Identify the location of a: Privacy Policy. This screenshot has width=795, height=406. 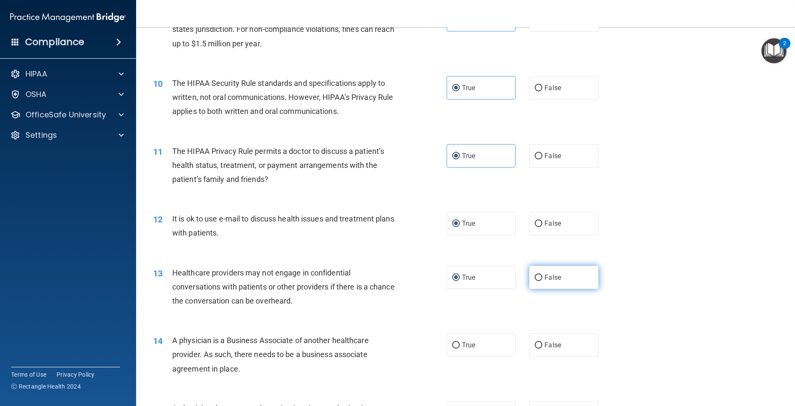
(76, 375).